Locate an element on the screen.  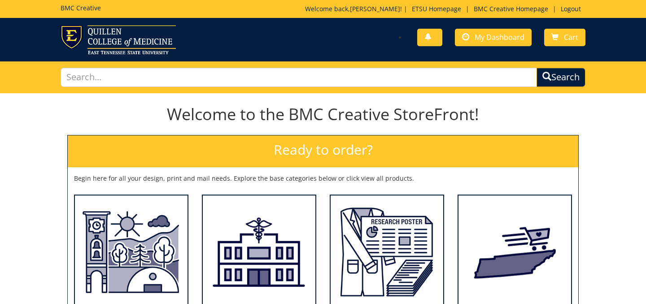
img: ETSU logo is located at coordinates (118, 39).